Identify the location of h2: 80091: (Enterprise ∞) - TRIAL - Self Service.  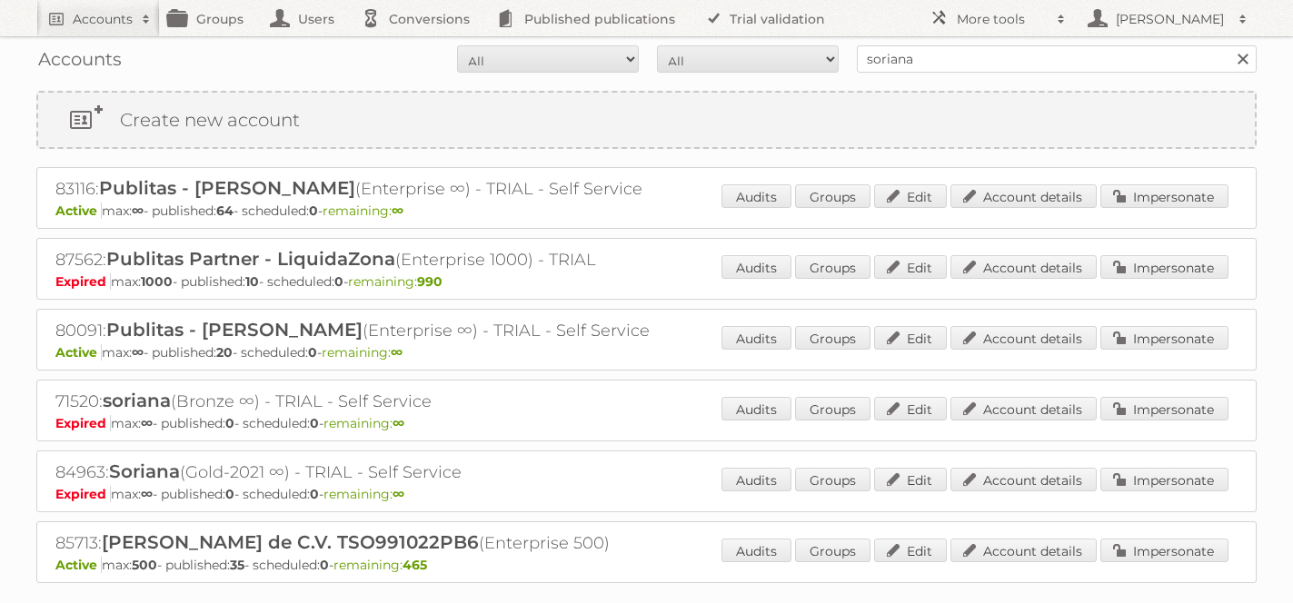
(373, 331).